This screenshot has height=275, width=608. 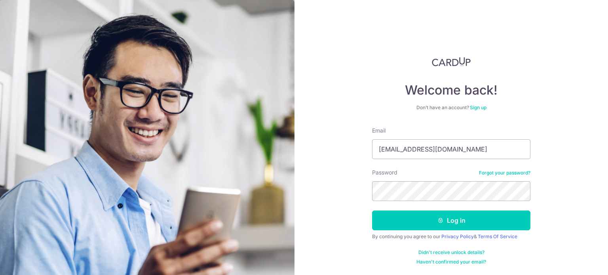 I want to click on input: Enter your Email, so click(x=451, y=149).